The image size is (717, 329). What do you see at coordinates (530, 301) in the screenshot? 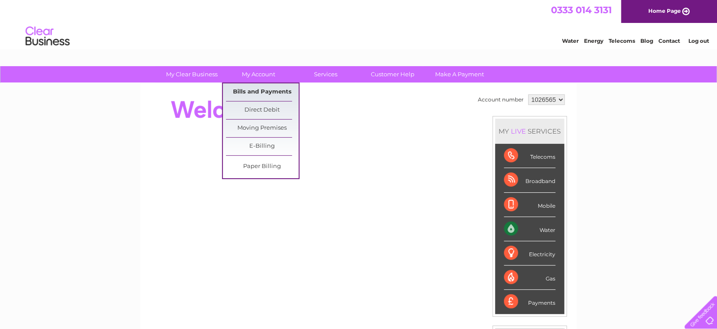
I see `div: Payments` at bounding box center [530, 301].